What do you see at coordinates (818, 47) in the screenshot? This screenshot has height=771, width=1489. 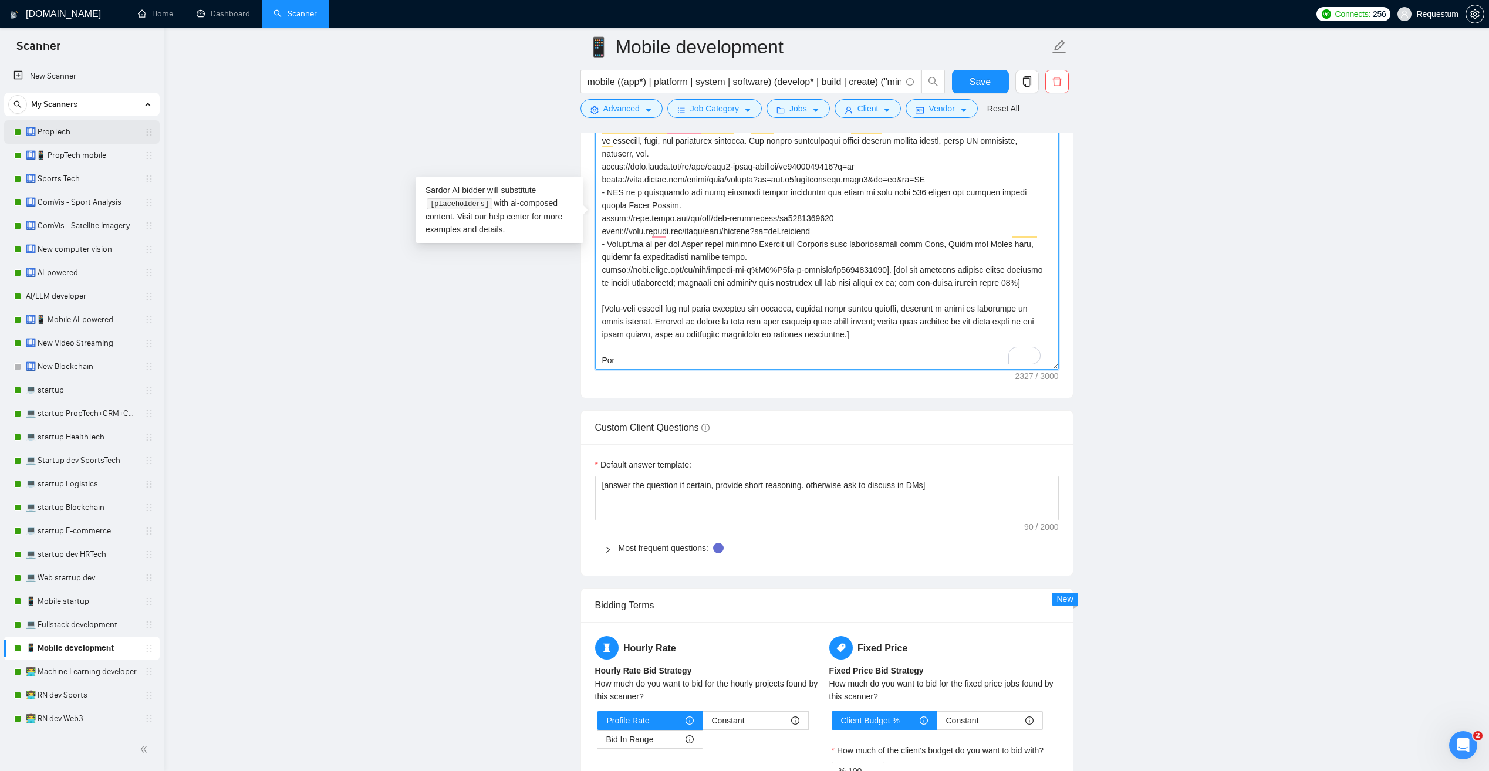 I see `input: Scanner name...` at bounding box center [818, 47].